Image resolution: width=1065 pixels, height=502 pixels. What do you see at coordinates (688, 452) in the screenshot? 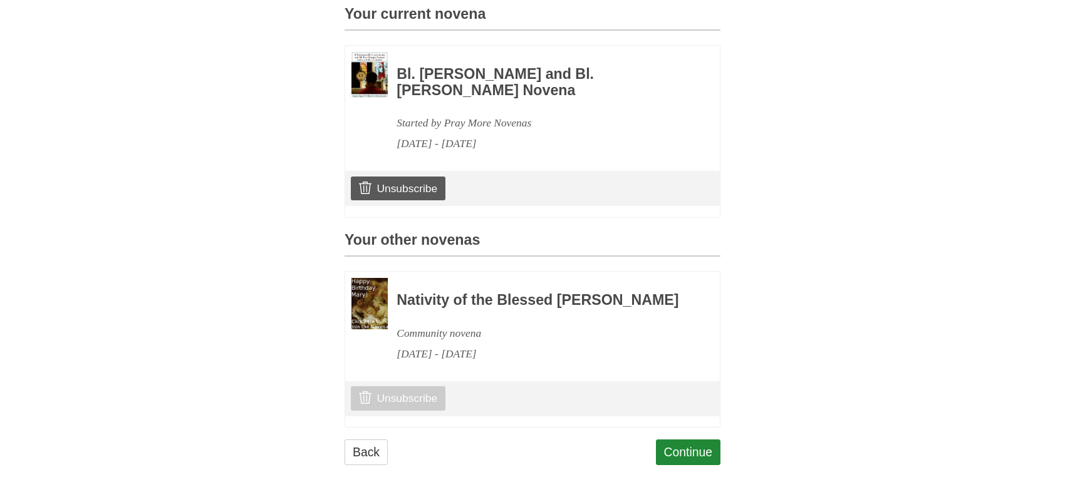
I see `a: Continue` at bounding box center [688, 452].